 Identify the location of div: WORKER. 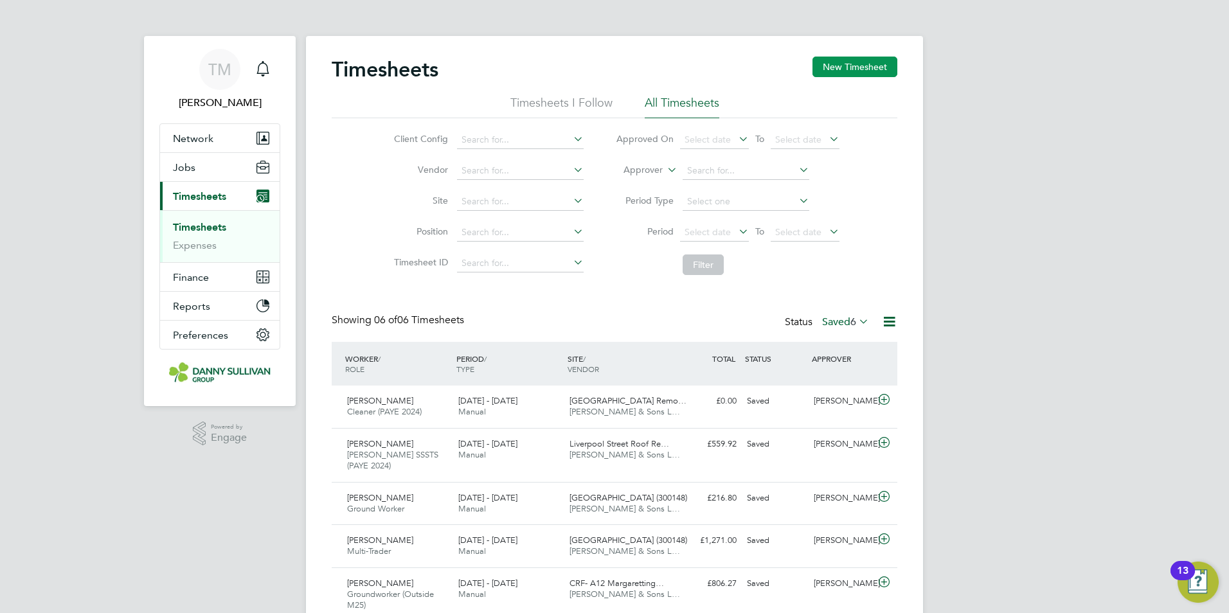
(397, 364).